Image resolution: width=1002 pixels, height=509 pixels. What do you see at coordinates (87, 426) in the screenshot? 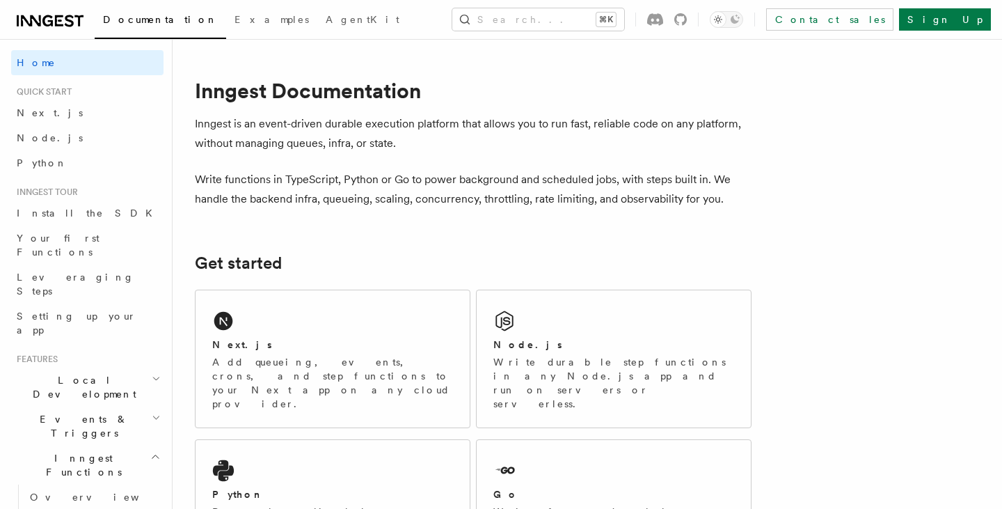
I see `button: Events & Triggers` at bounding box center [87, 426].